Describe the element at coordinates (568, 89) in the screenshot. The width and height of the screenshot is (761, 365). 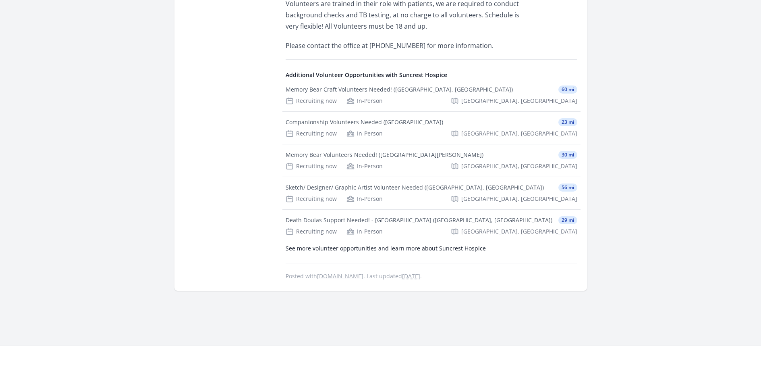
I see `span: 60 mi` at that location.